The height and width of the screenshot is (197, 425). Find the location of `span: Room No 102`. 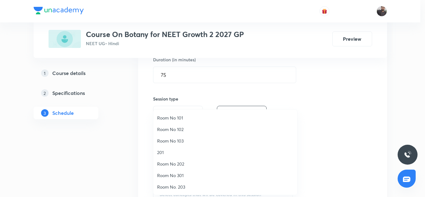

span: Room No 102 is located at coordinates (225, 129).